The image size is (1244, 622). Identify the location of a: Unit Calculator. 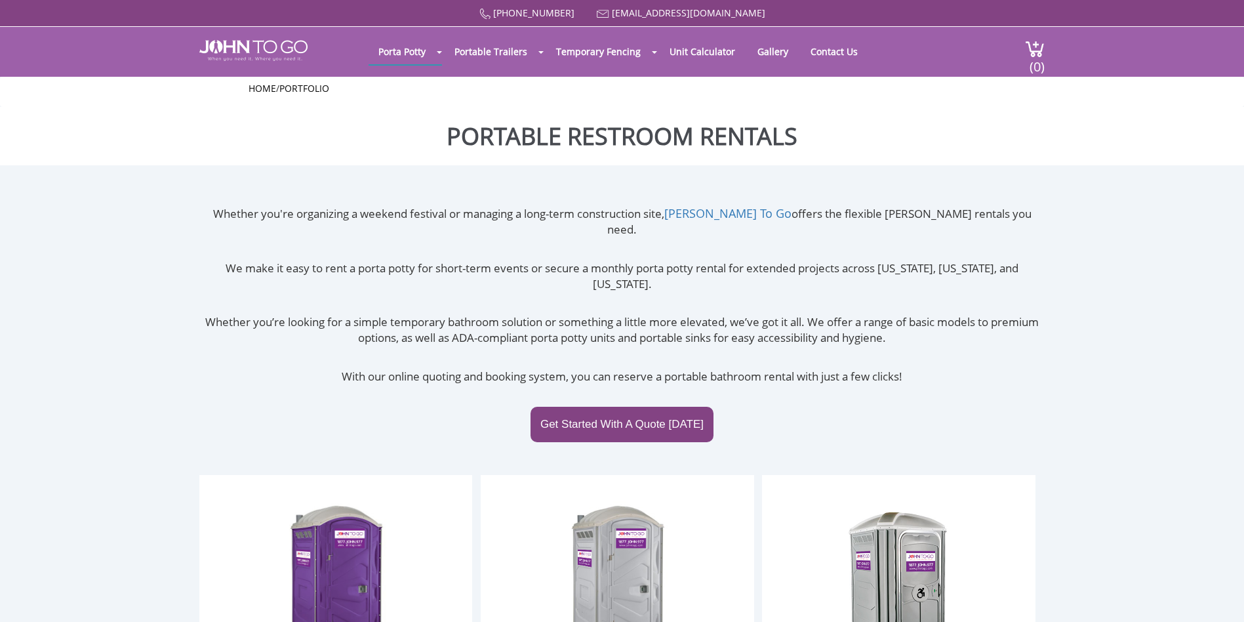
(702, 51).